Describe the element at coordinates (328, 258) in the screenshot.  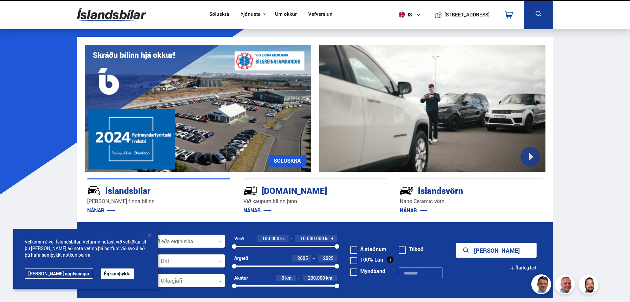
I see `span: 2025` at that location.